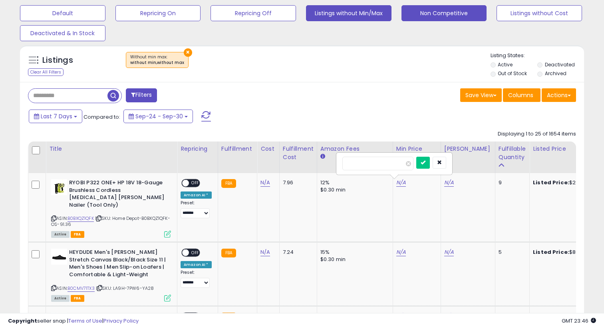 Image resolution: width=604 pixels, height=329 pixels. What do you see at coordinates (158, 13) in the screenshot?
I see `button: Repricing On` at bounding box center [158, 13].